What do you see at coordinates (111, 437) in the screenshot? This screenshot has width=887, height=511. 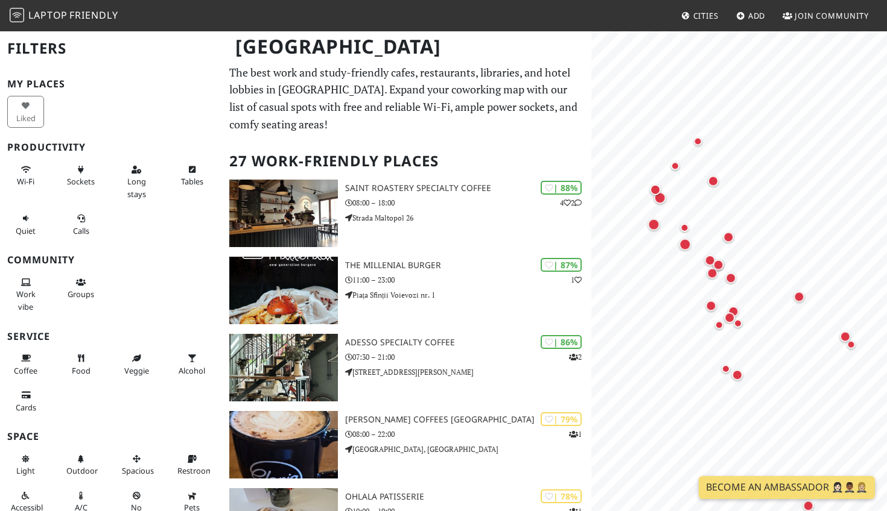 I see `h3: Space` at bounding box center [111, 437].